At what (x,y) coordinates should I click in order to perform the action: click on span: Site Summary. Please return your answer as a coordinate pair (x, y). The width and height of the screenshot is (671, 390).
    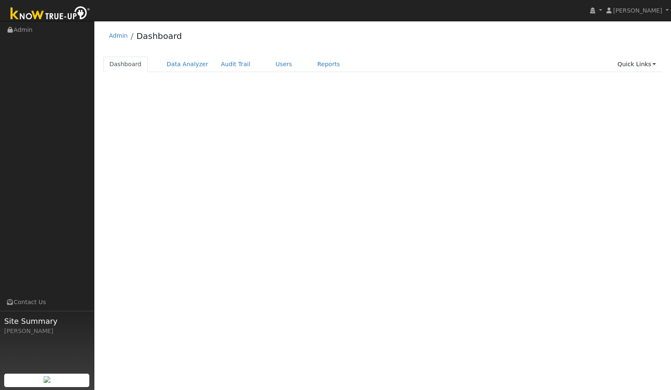
    Looking at the image, I should click on (47, 321).